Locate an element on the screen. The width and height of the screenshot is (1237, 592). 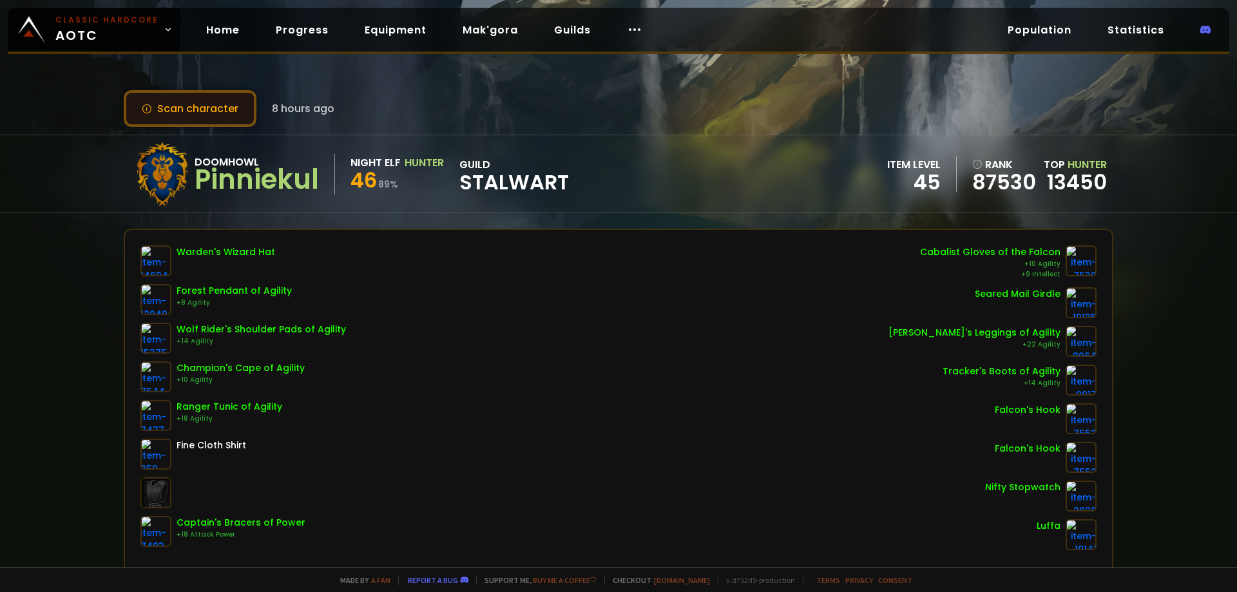
small: 89 % is located at coordinates (388, 184).